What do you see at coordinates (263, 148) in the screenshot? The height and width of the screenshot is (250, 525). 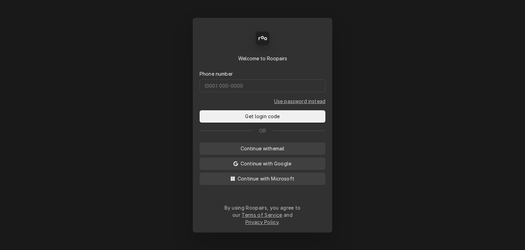 I see `span: Continue with email` at bounding box center [263, 148].